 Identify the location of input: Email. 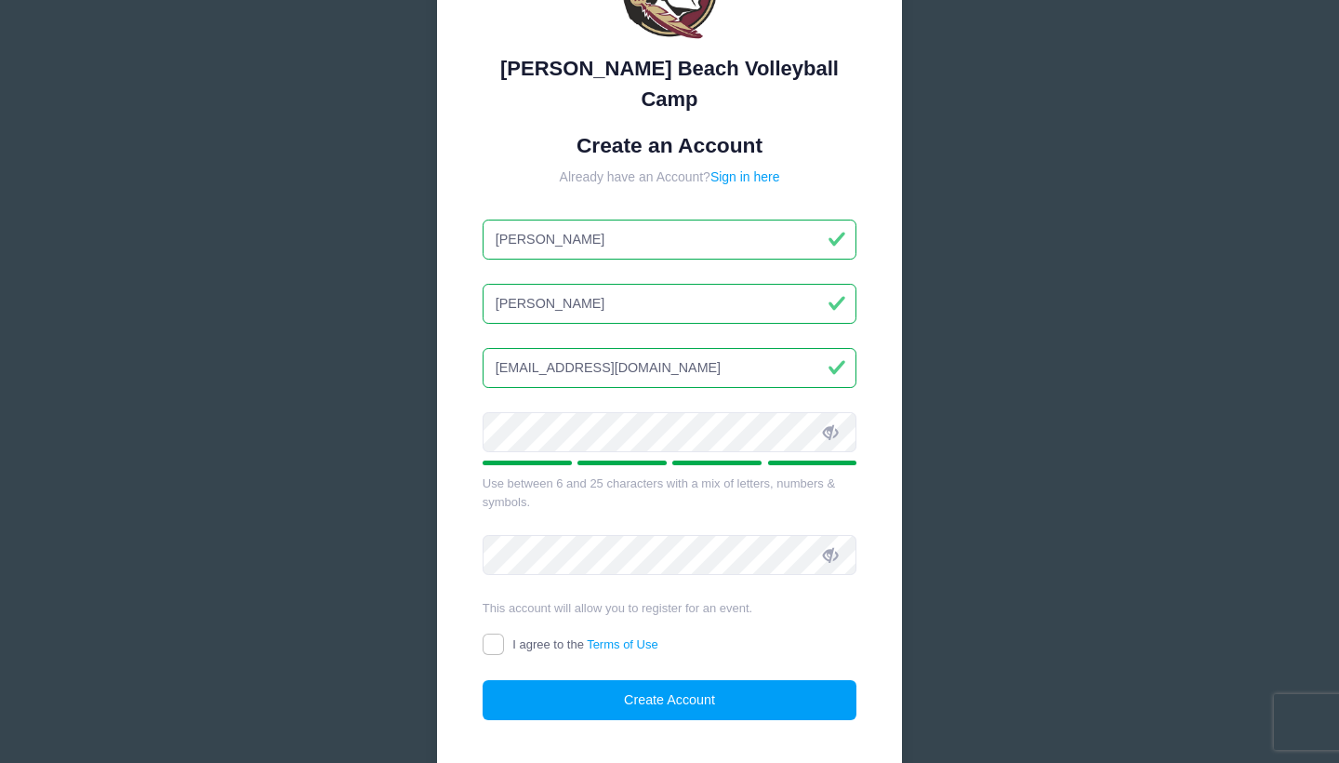
(670, 367).